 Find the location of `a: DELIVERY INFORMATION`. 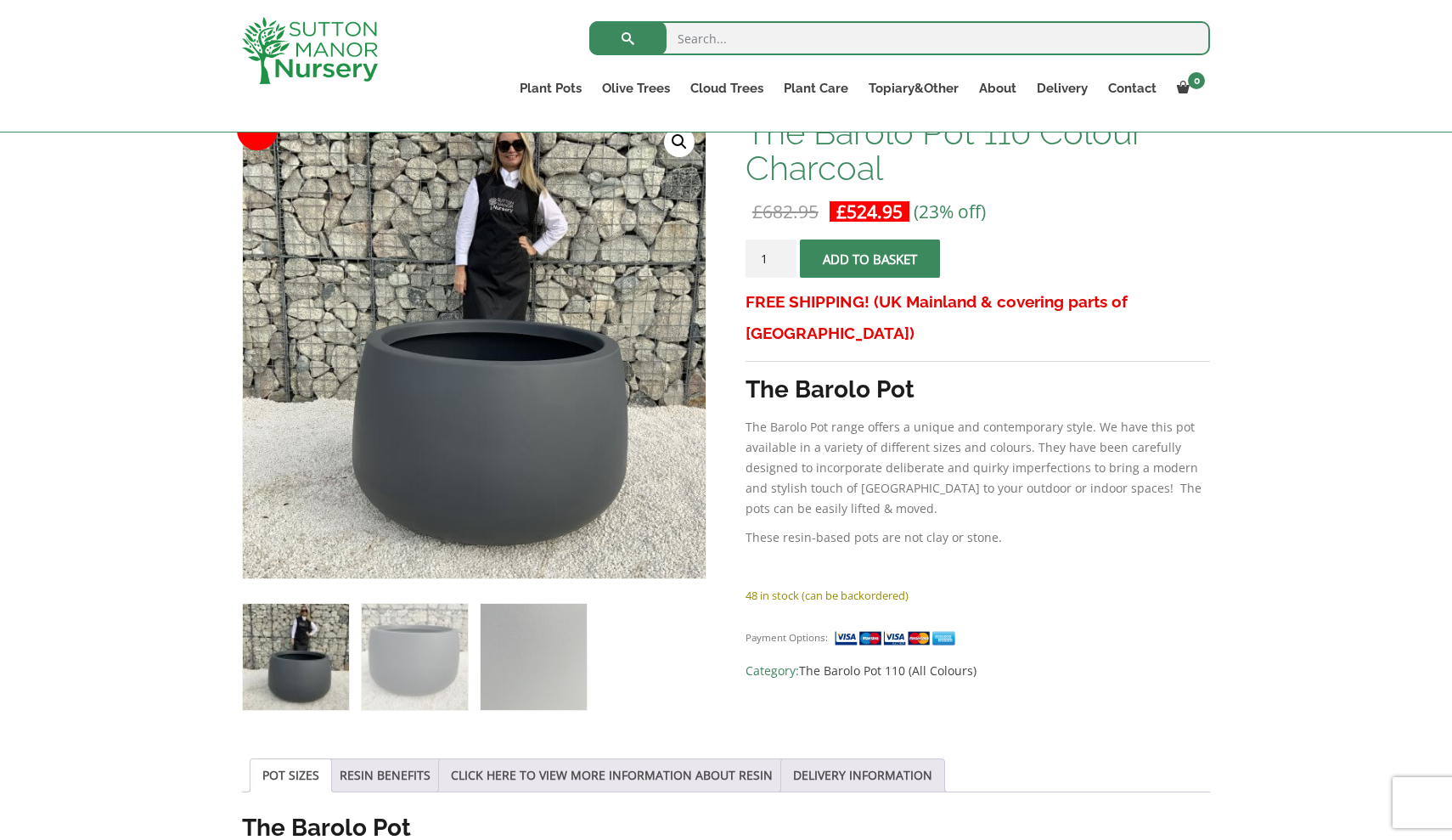

a: DELIVERY INFORMATION is located at coordinates (862, 775).